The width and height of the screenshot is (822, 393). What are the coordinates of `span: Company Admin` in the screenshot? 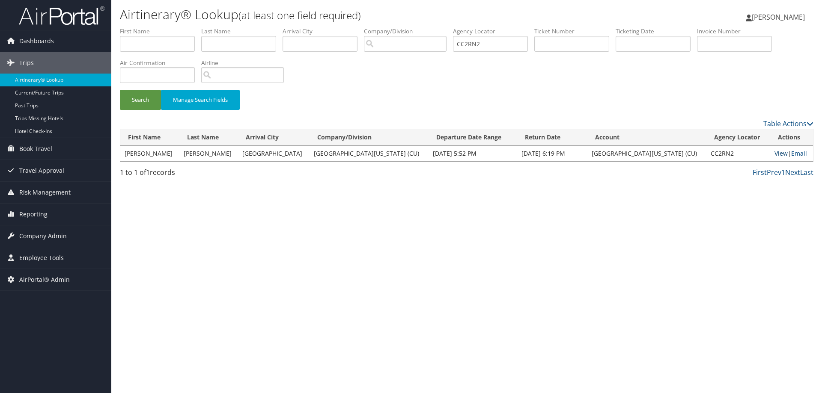 It's located at (43, 236).